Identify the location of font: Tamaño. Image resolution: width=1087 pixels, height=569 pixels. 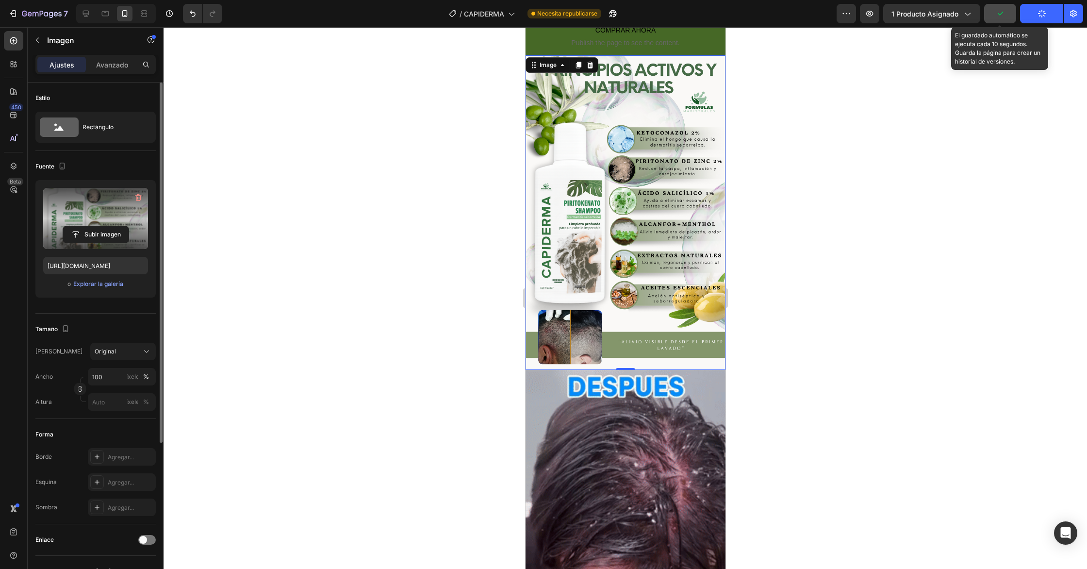
(47, 329).